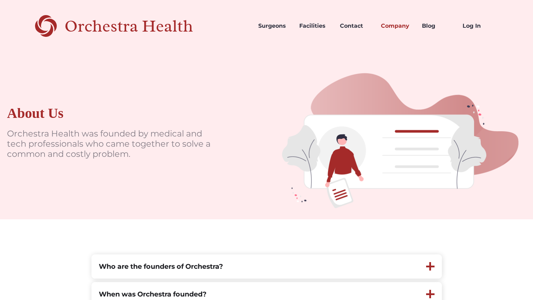 The height and width of the screenshot is (300, 533). What do you see at coordinates (152, 294) in the screenshot?
I see `strong: When was Orchestra founded?` at bounding box center [152, 294].